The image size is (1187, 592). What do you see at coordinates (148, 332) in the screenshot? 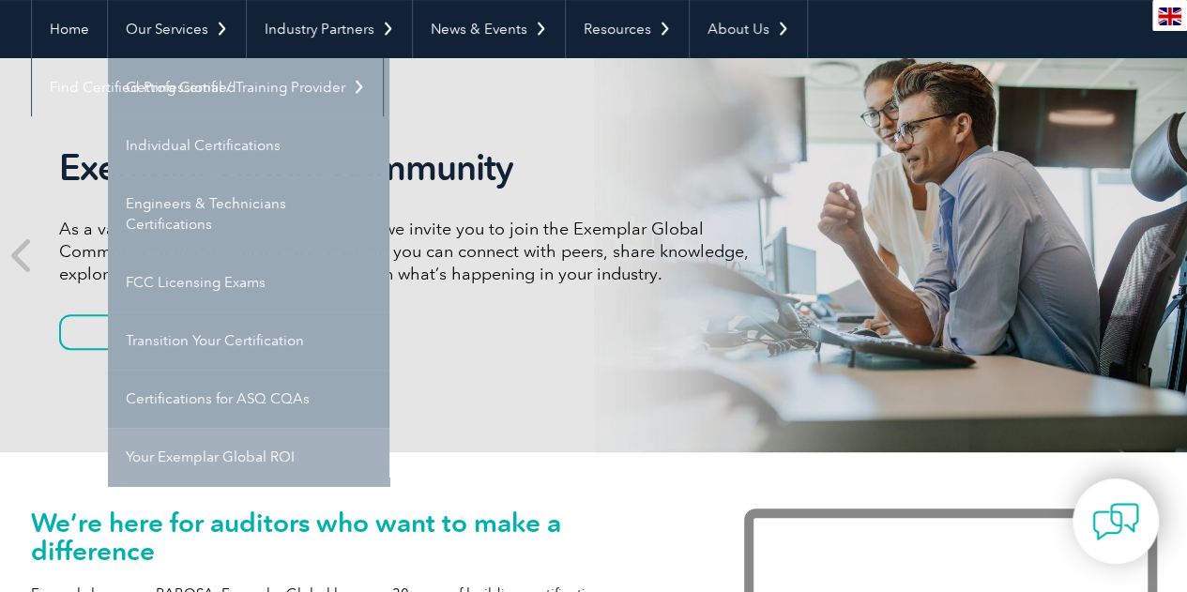
I see `a: Join Now` at bounding box center [148, 332].